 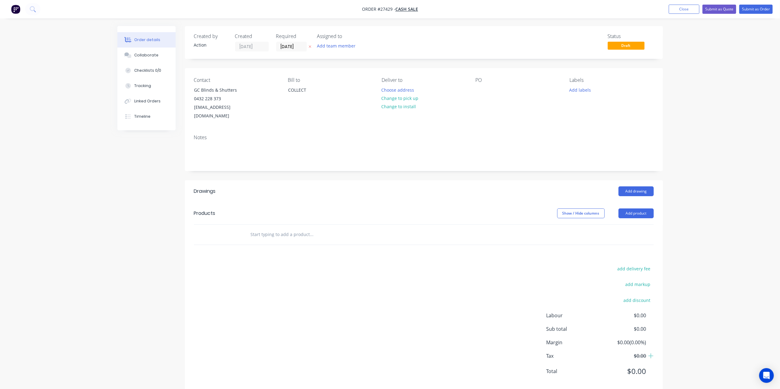 I want to click on div: Contact, so click(x=236, y=80).